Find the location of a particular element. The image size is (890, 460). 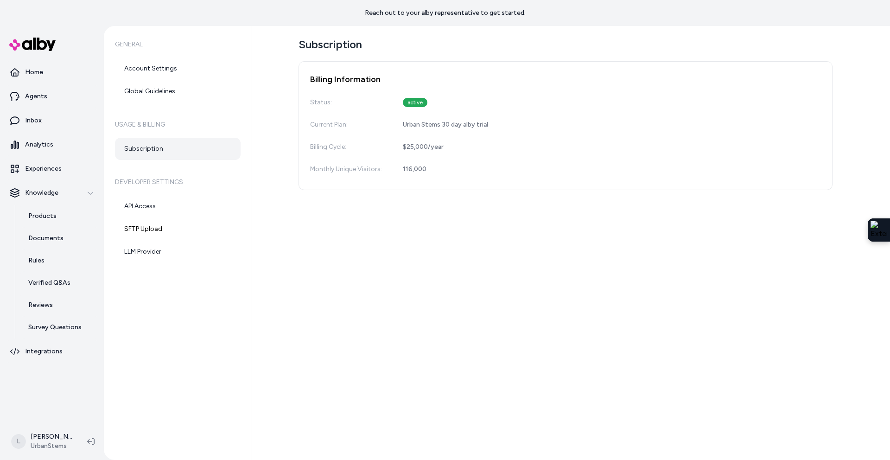

a: Documents is located at coordinates (59, 238).